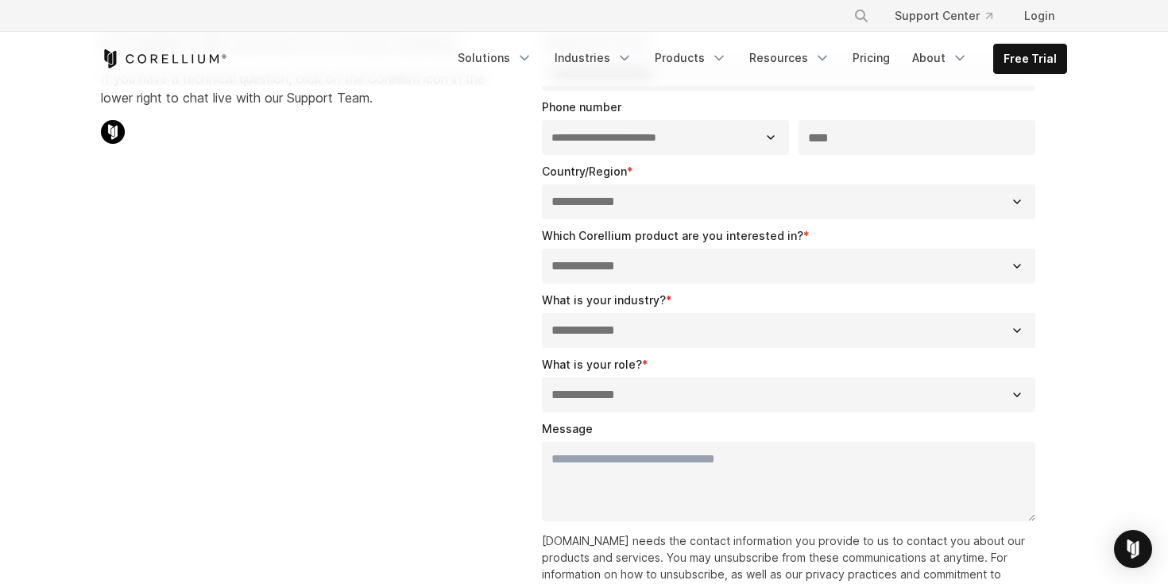 The width and height of the screenshot is (1168, 584). What do you see at coordinates (567, 428) in the screenshot?
I see `span: Message` at bounding box center [567, 428].